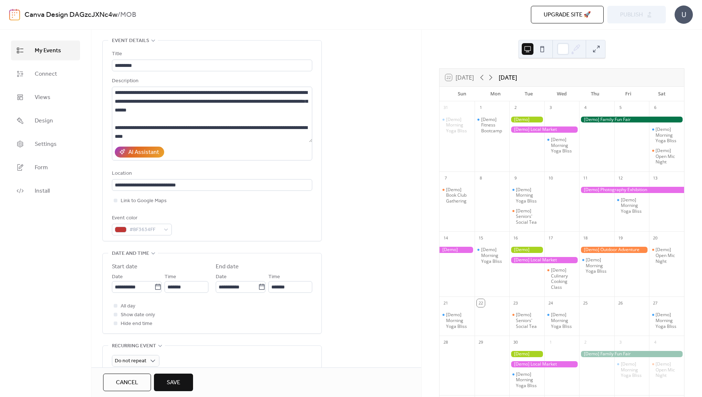  What do you see at coordinates (127, 383) in the screenshot?
I see `a: Cancel` at bounding box center [127, 383].